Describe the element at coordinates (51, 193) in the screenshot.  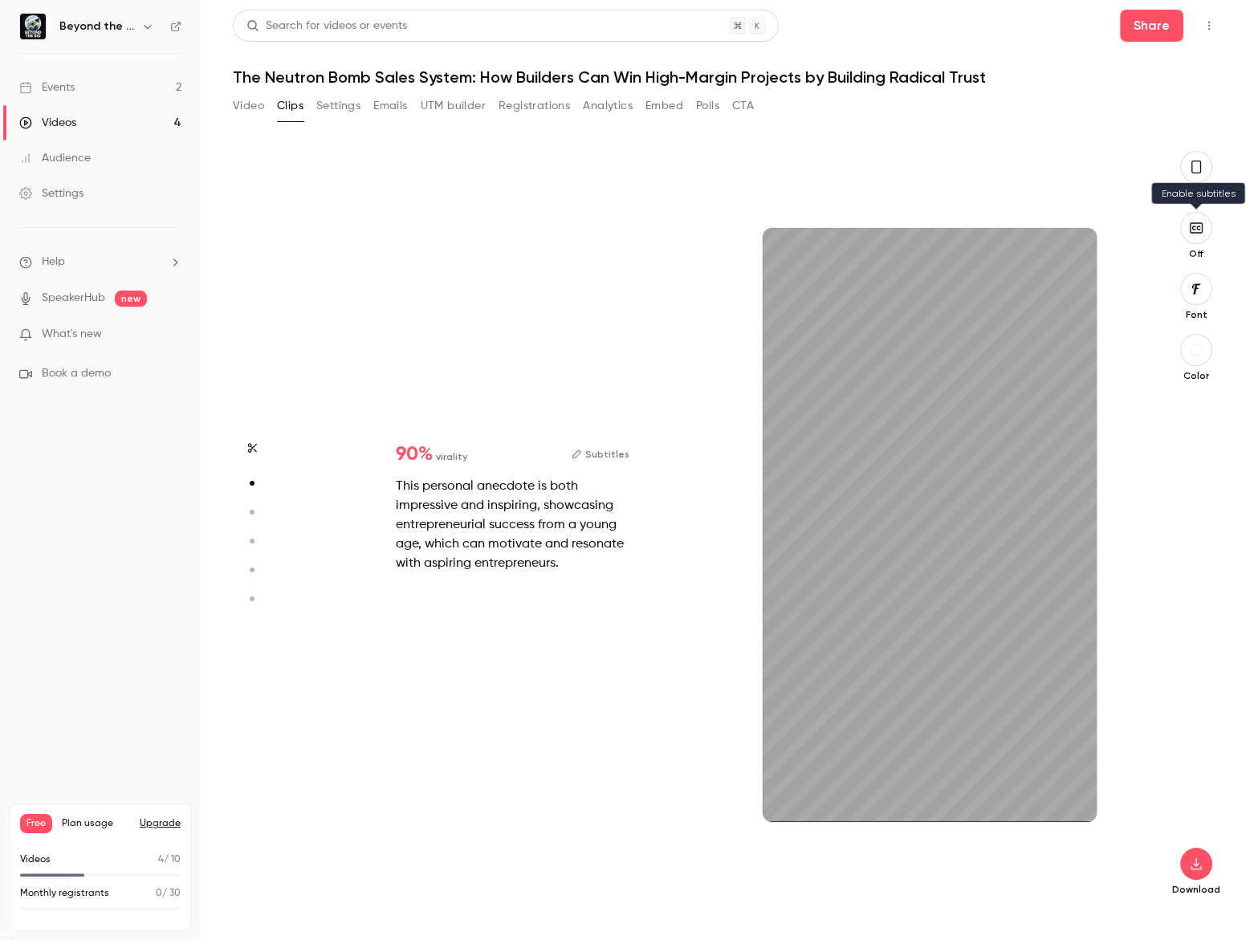
I see `div: Settings` at that location.